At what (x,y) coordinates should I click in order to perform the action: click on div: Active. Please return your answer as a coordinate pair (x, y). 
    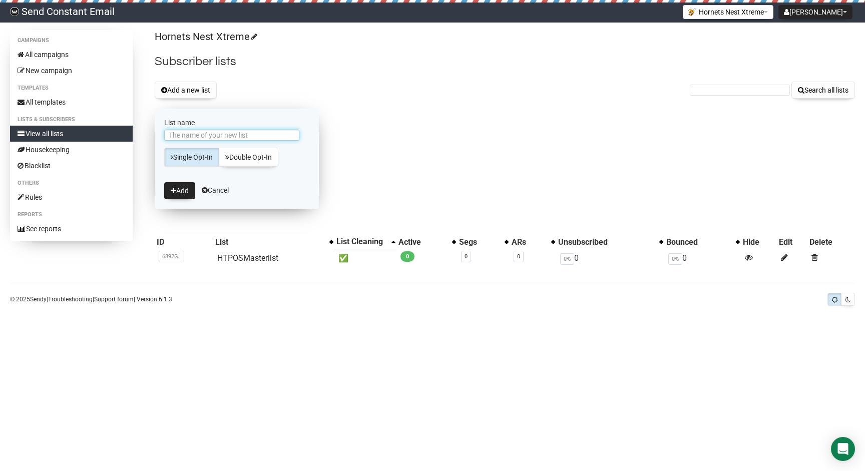
    Looking at the image, I should click on (422, 242).